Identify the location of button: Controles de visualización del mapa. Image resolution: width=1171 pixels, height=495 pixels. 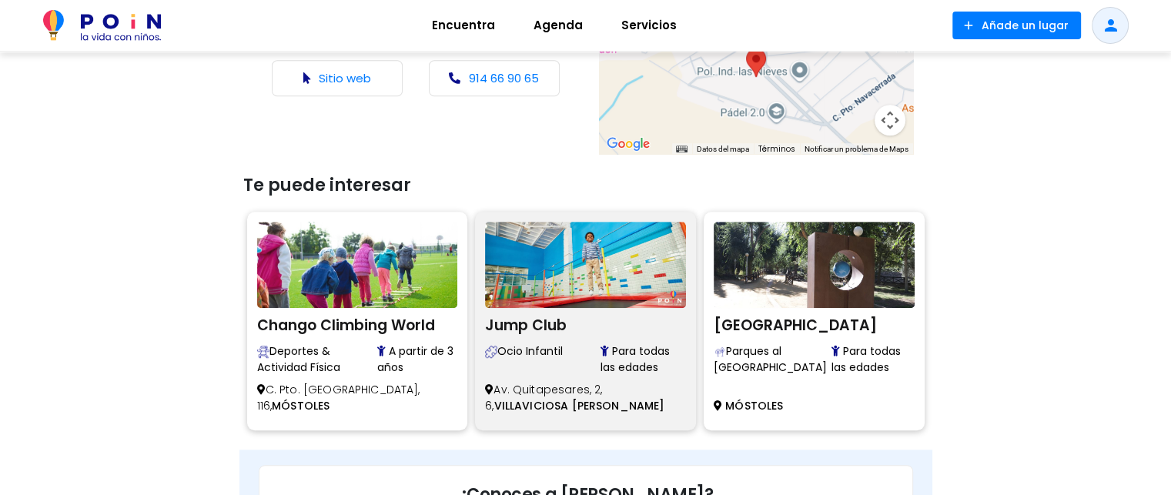
(890, 120).